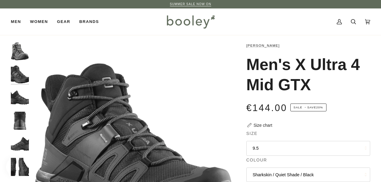  Describe the element at coordinates (320, 107) in the screenshot. I see `span: 20%` at that location.